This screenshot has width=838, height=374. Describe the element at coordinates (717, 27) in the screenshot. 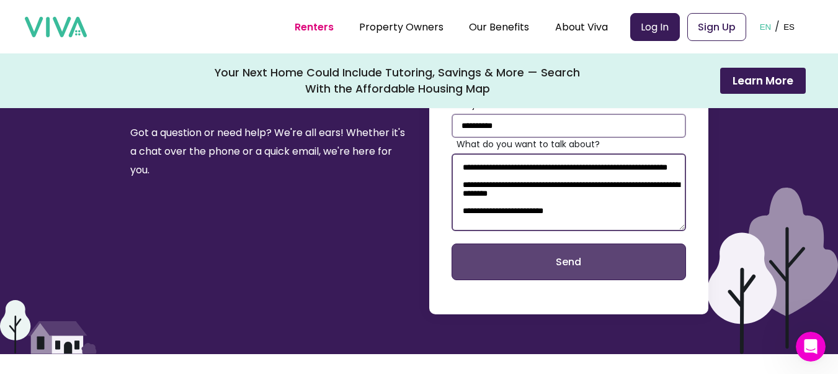

I see `a: Sign Up` at that location.